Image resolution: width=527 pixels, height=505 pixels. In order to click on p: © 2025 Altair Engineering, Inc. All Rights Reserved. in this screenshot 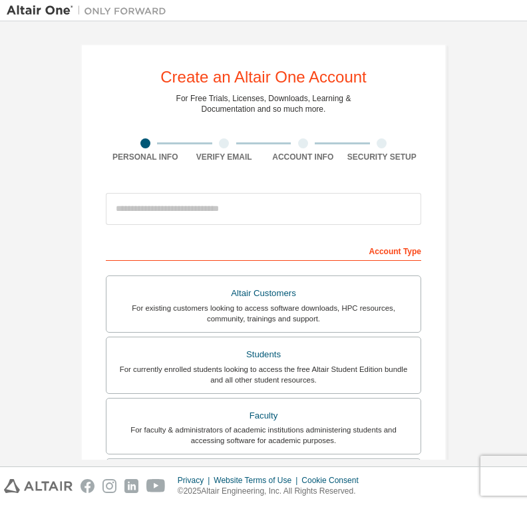, I will do `click(272, 491)`.